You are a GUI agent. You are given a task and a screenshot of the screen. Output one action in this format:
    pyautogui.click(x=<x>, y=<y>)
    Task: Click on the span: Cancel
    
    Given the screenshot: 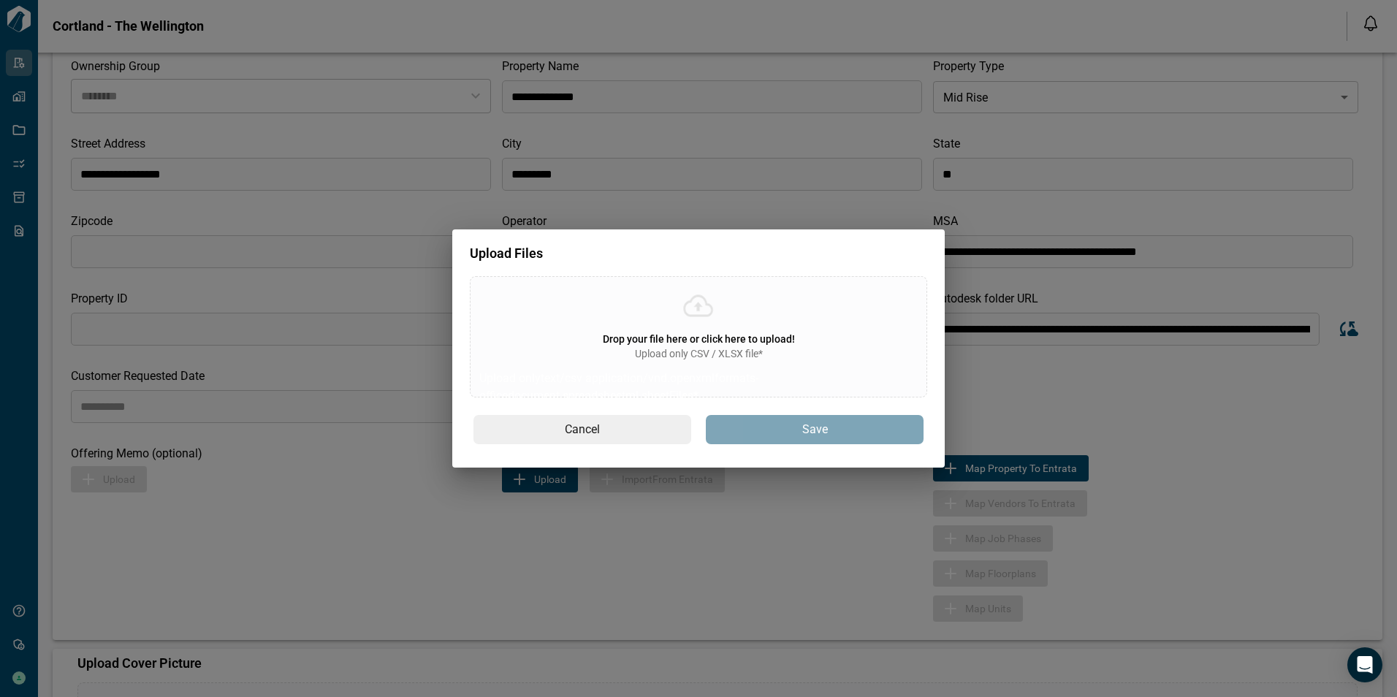 What is the action you would take?
    pyautogui.click(x=582, y=430)
    